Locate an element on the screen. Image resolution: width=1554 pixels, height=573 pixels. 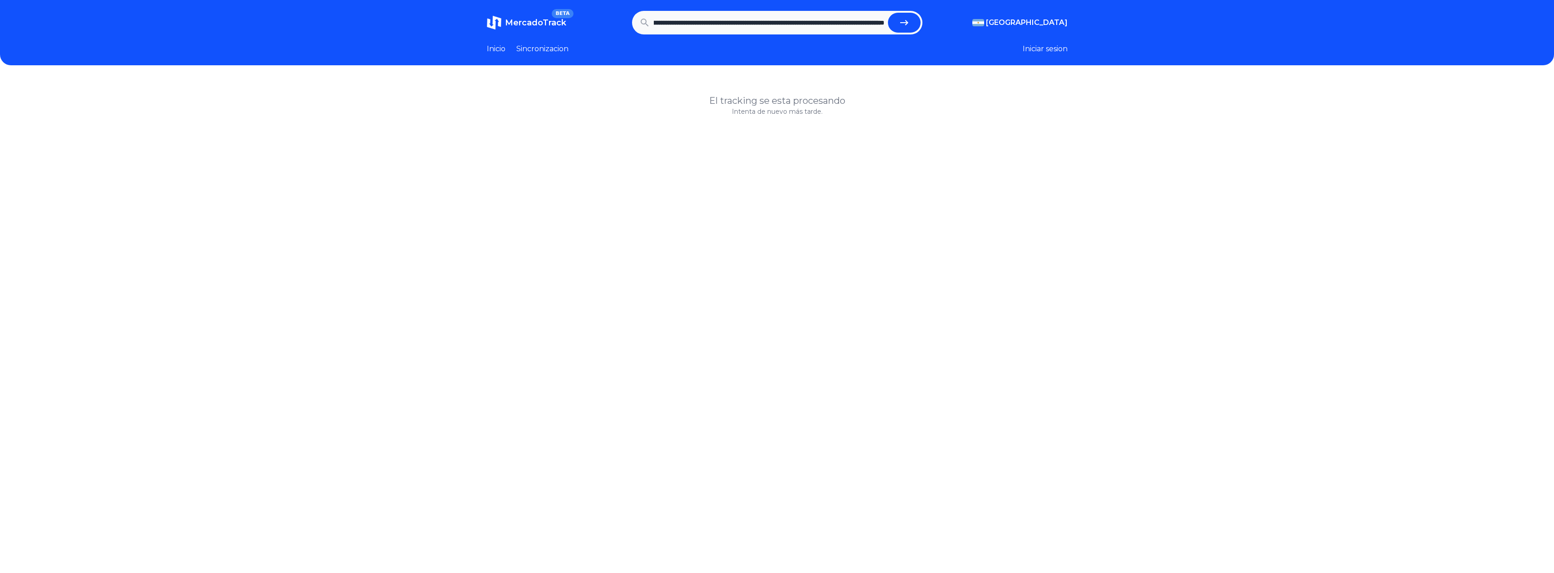
img: Argentina is located at coordinates (978, 23).